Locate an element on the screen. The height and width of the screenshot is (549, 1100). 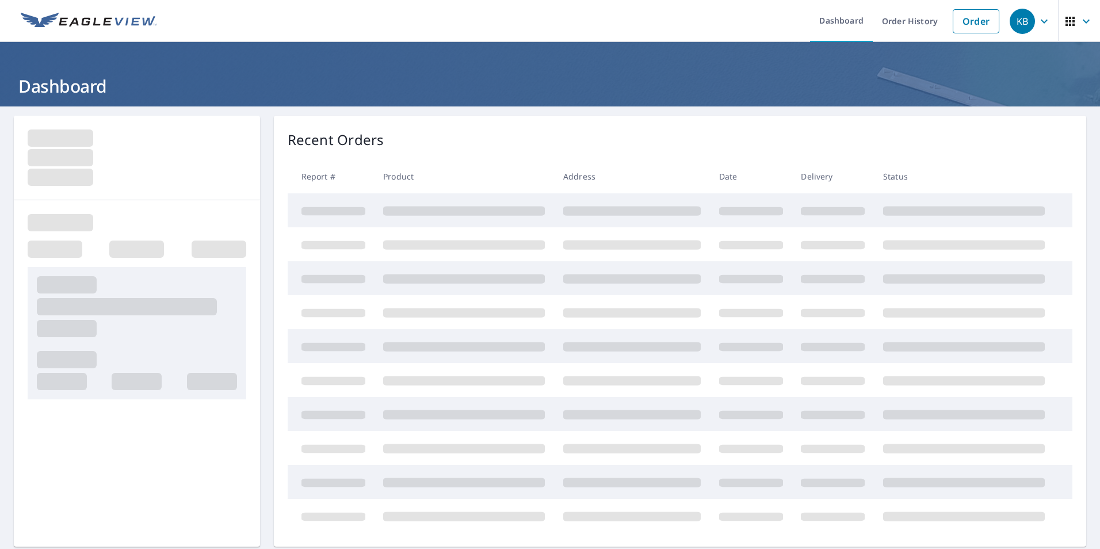
th: Product is located at coordinates (464, 176).